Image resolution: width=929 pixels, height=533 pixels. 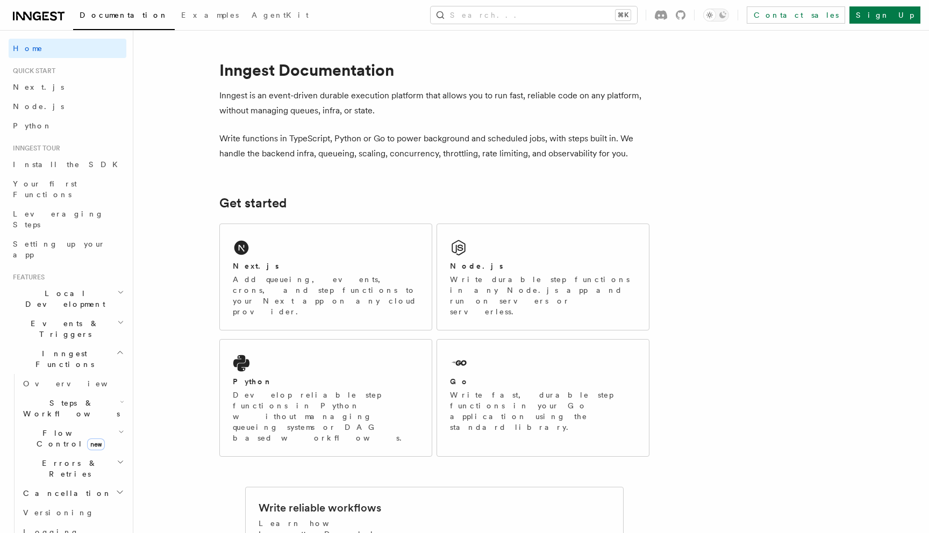 What do you see at coordinates (73, 513) in the screenshot?
I see `a: Versioning` at bounding box center [73, 513].